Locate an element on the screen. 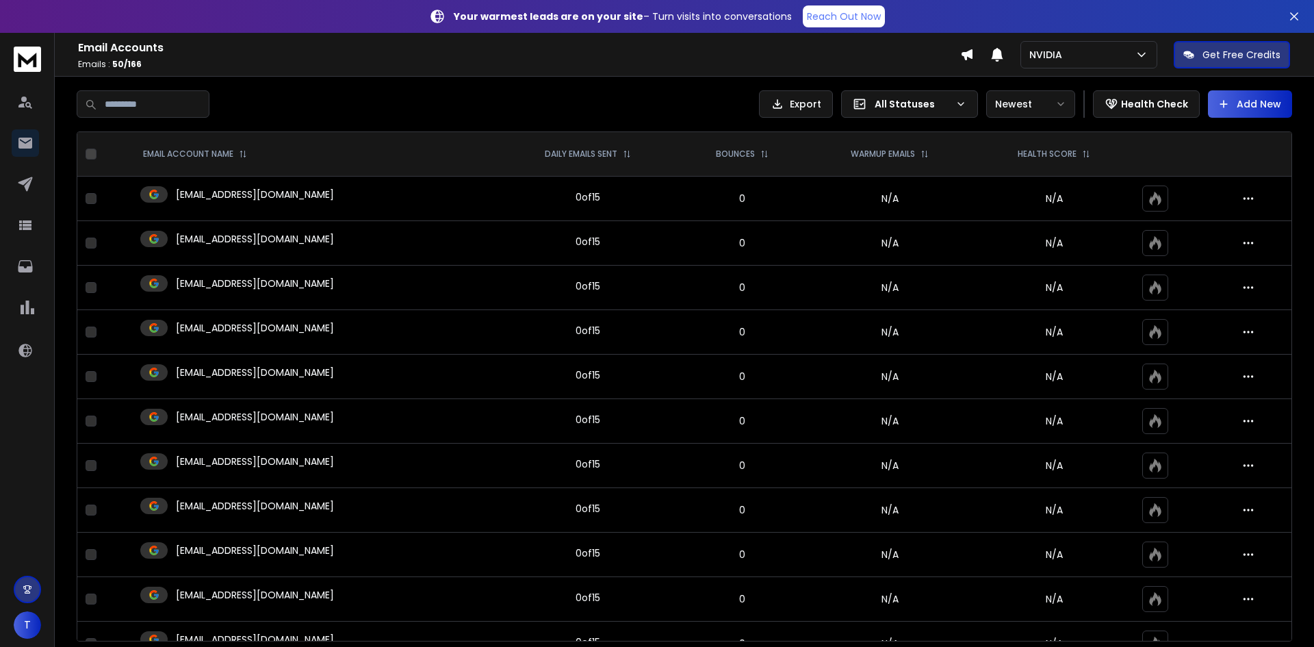 This screenshot has height=647, width=1314. span: 50 / 166 is located at coordinates (127, 64).